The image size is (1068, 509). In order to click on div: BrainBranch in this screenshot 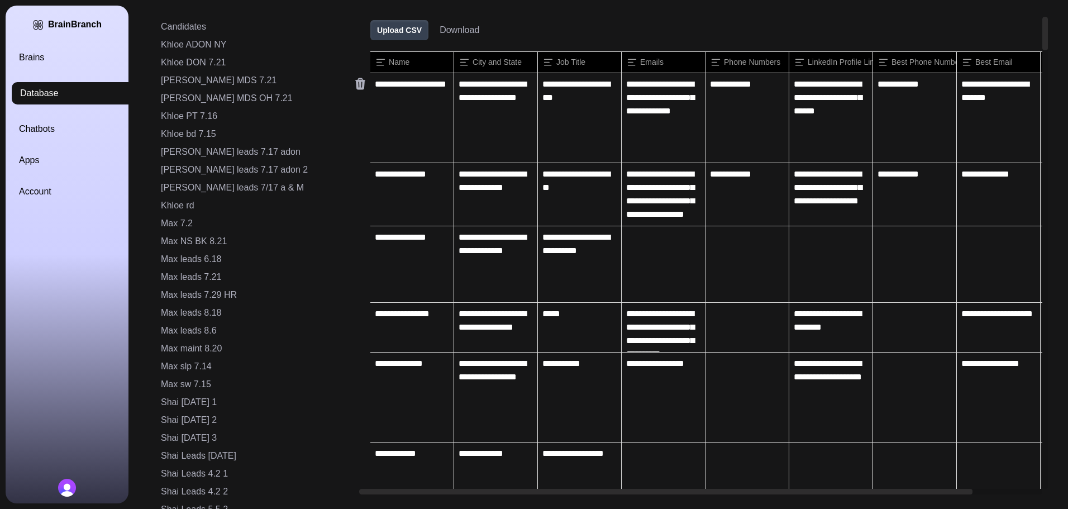, I will do `click(75, 25)`.